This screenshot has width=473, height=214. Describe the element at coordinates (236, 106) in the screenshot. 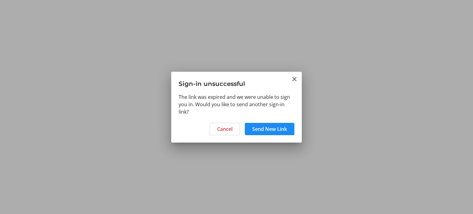

I see `div: The link was expired and we were unable to sign you in. Would you like to send another sign-in link?` at that location.